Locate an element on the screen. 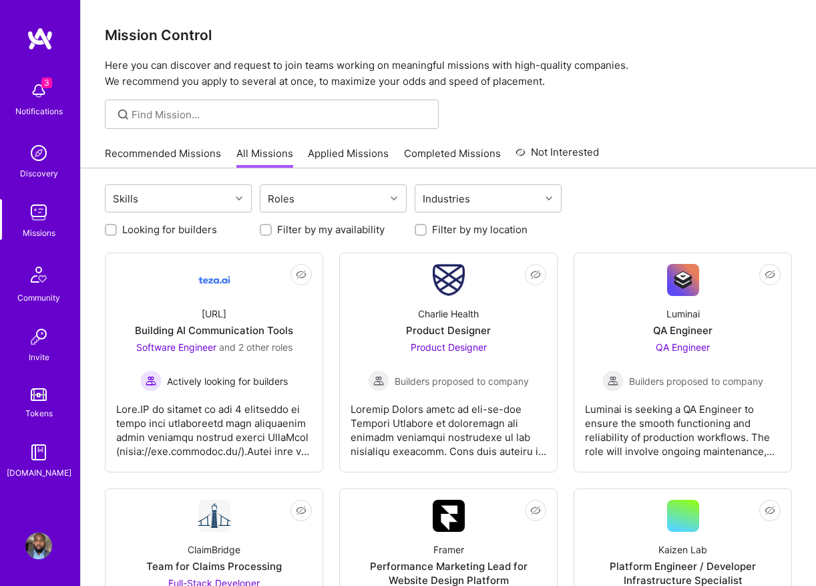  div: Roles is located at coordinates (281, 198).